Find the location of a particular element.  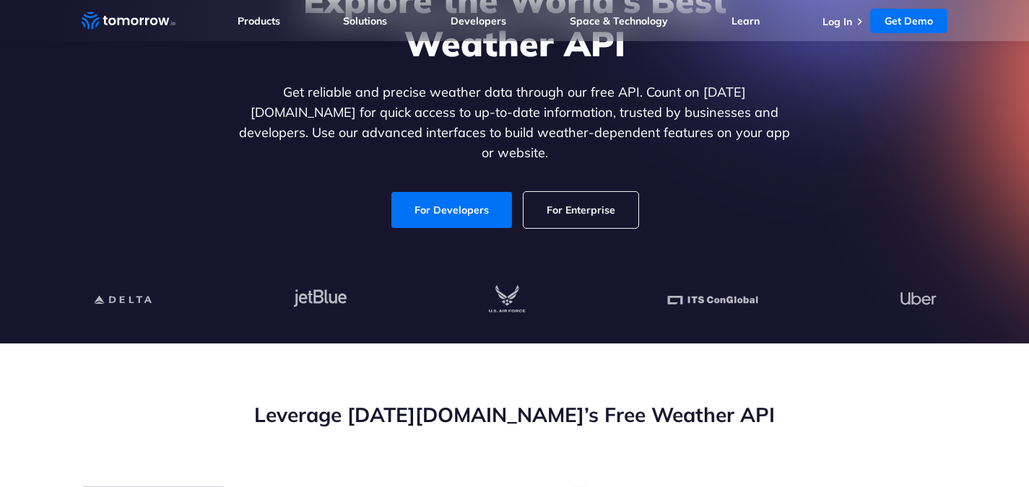

a: For Developers is located at coordinates (451, 210).